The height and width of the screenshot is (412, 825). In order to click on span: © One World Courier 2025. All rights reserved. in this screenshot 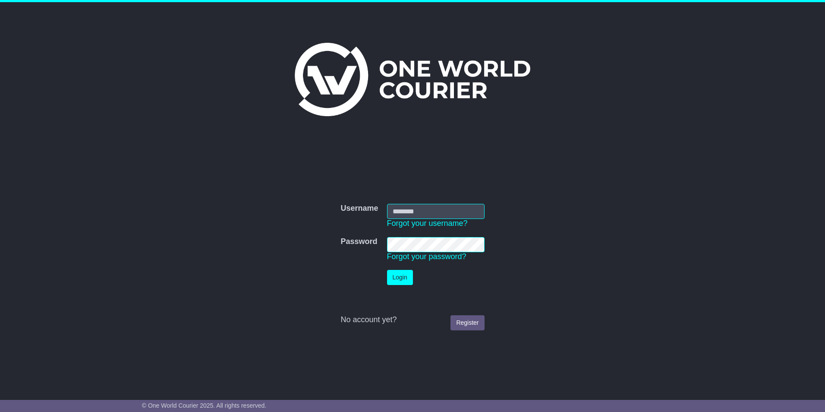, I will do `click(204, 405)`.